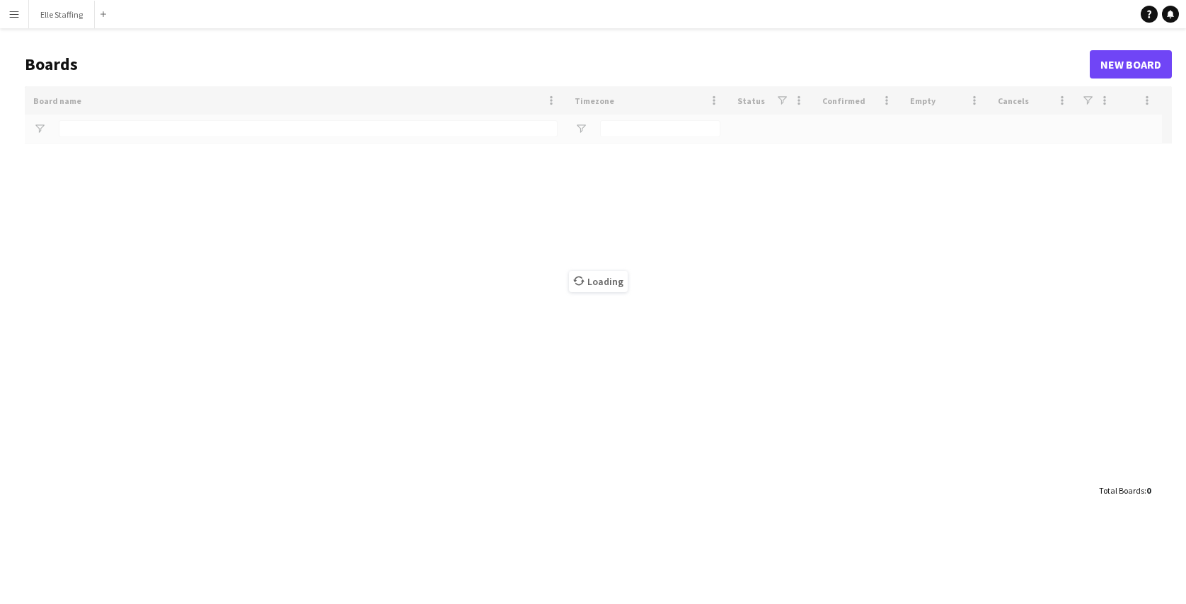  Describe the element at coordinates (1148, 490) in the screenshot. I see `span: 0` at that location.